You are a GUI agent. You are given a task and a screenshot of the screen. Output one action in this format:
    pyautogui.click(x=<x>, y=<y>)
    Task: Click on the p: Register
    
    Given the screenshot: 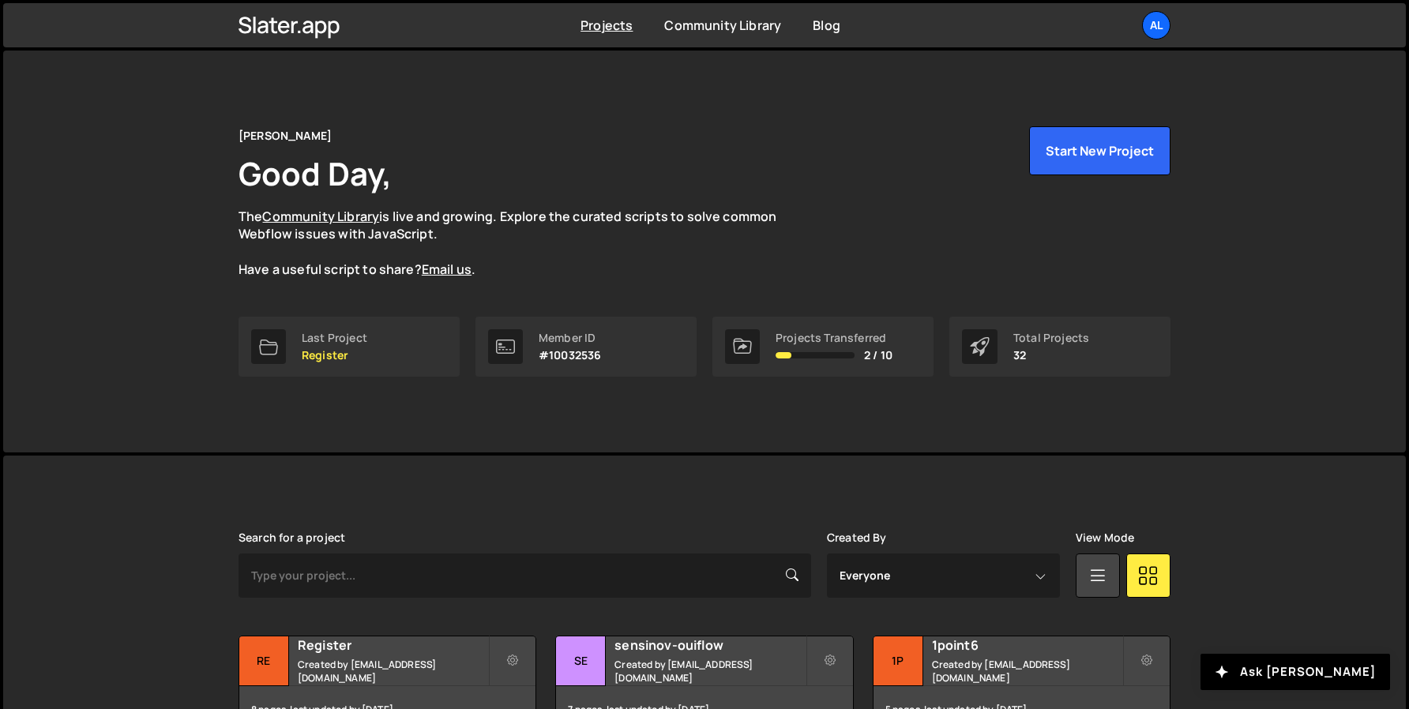 What is the action you would take?
    pyautogui.click(x=334, y=355)
    